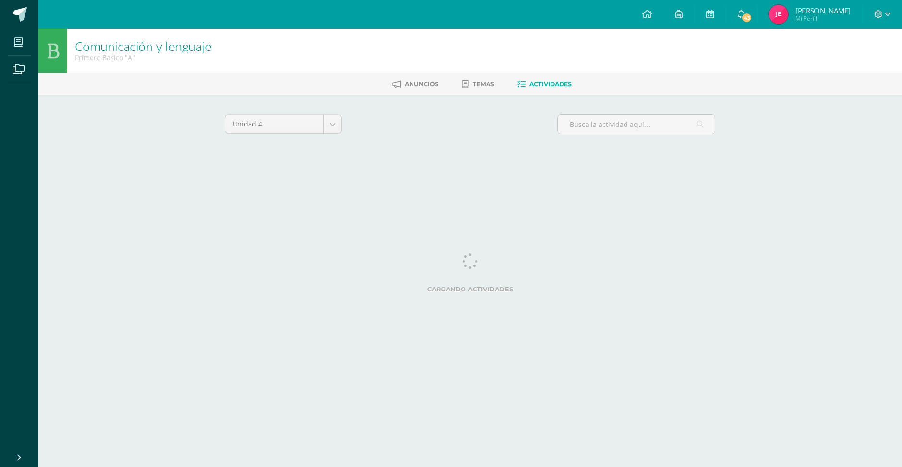  Describe the element at coordinates (143, 57) in the screenshot. I see `div: Primero Básico 'A'` at that location.